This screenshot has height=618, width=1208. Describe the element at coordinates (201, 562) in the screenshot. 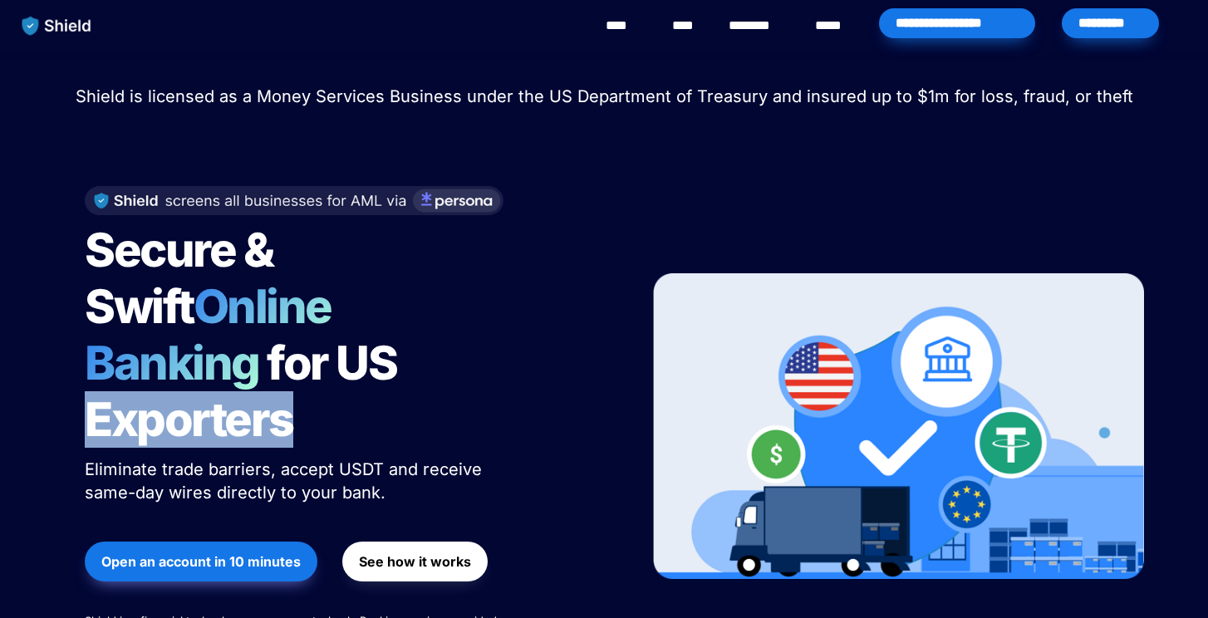

I see `button: Open an account in 10 minutes` at that location.